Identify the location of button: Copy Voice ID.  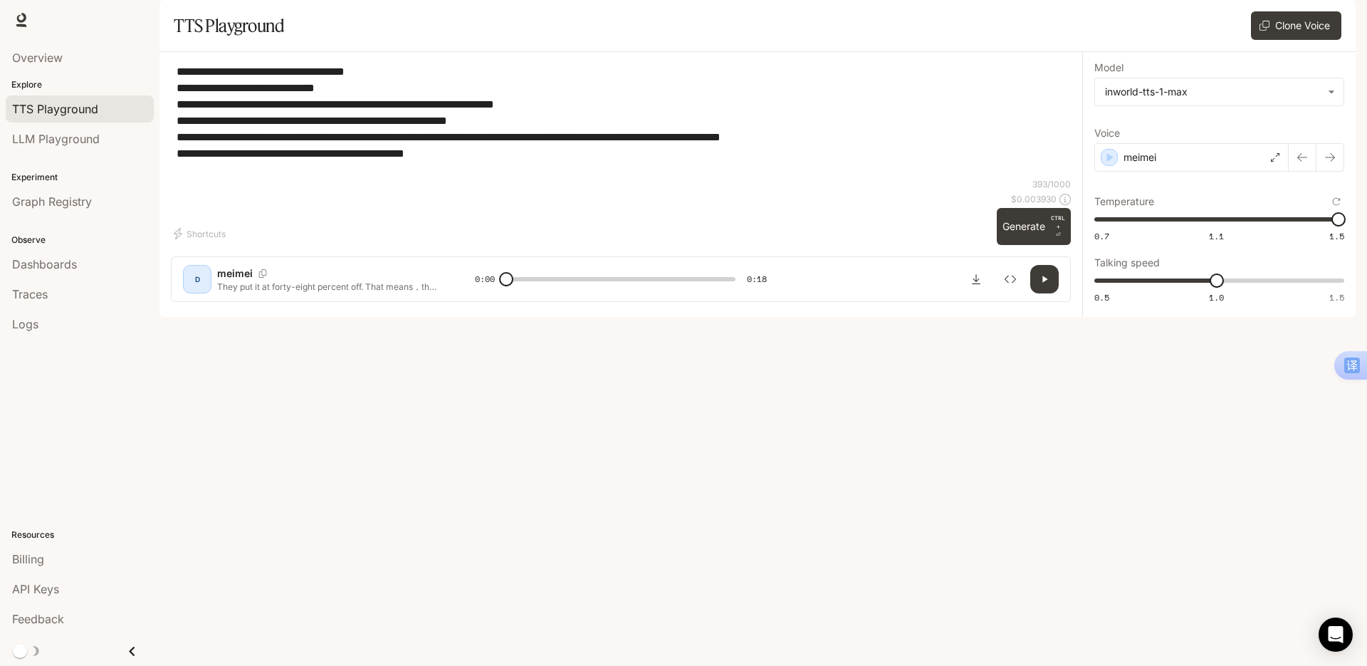
(263, 273).